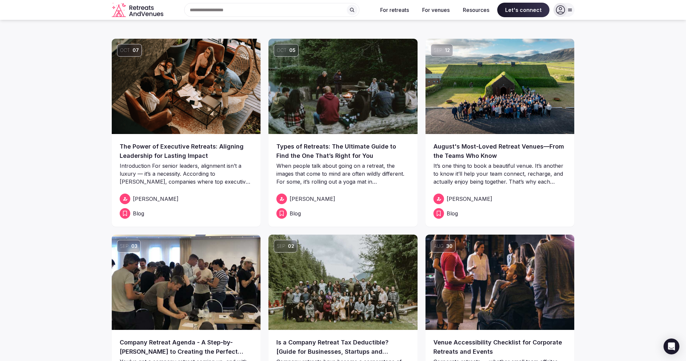  I want to click on span: 07, so click(136, 50).